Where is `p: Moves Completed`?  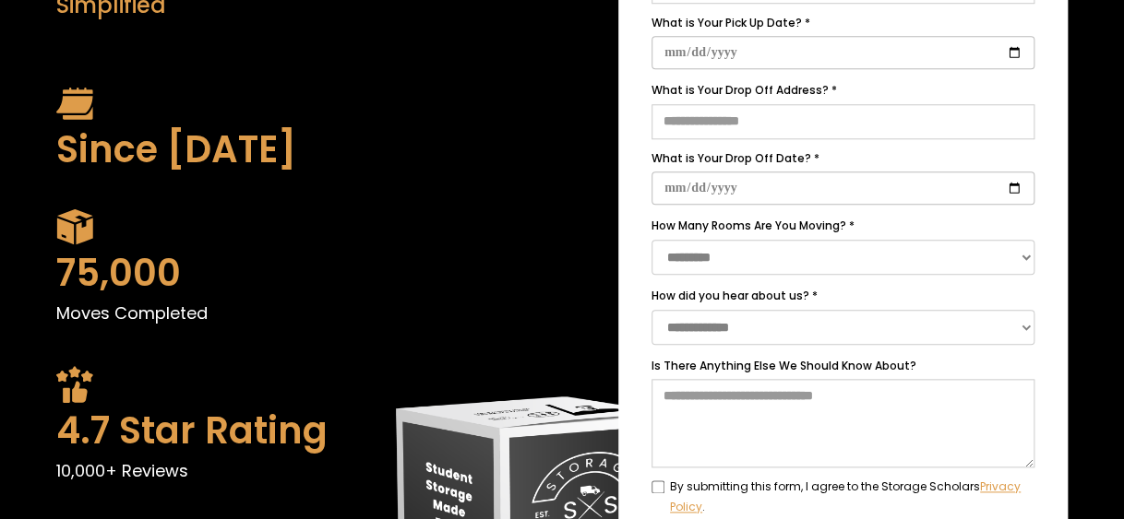 p: Moves Completed is located at coordinates (280, 313).